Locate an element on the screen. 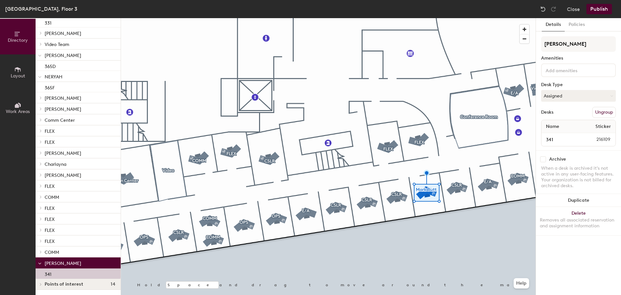 The width and height of the screenshot is (621, 295). div: Archive is located at coordinates (558, 159).